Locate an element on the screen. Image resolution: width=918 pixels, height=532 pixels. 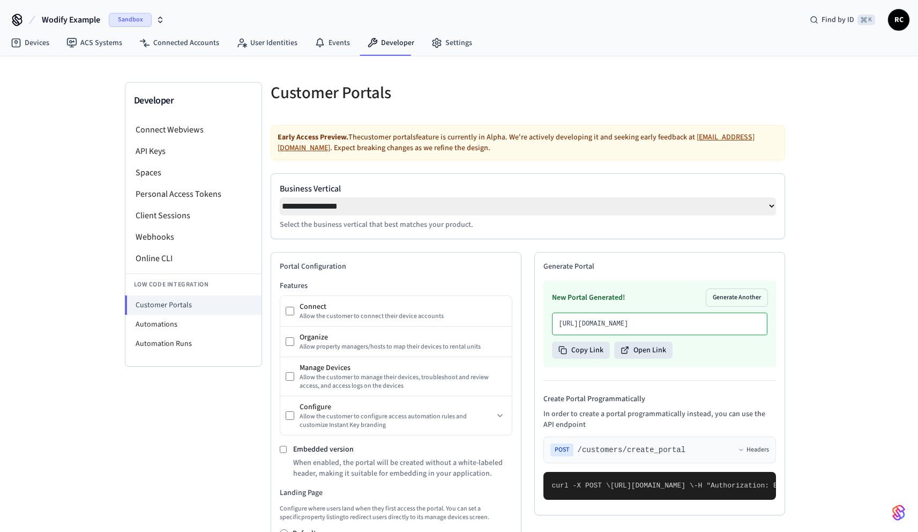
li: Customer Portals is located at coordinates (193, 305).